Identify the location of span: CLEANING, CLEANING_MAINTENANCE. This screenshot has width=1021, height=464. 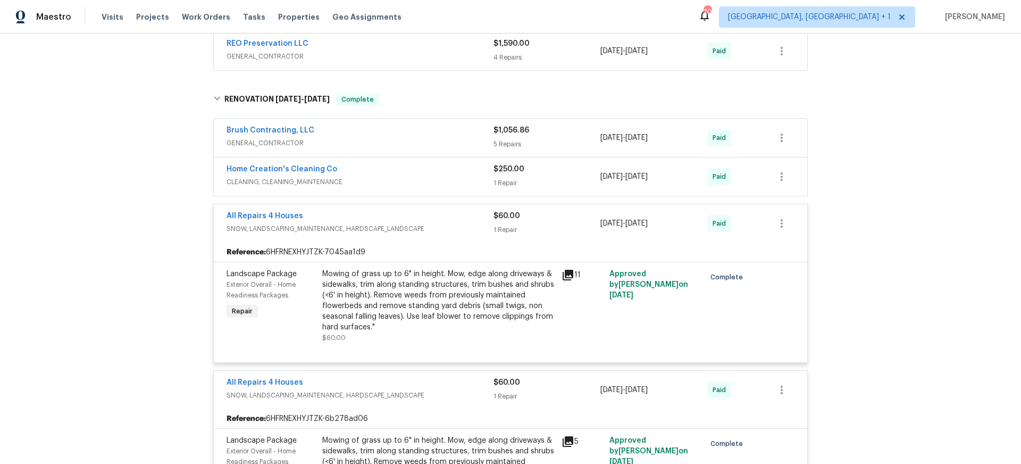
(360, 182).